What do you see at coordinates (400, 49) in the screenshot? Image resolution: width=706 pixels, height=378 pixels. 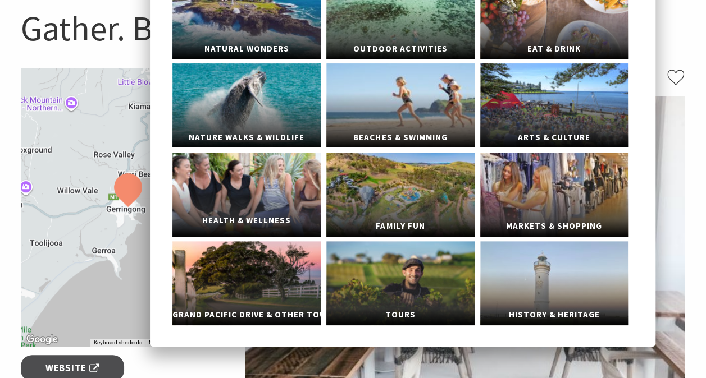 I see `span: Outdoor Activities` at bounding box center [400, 49].